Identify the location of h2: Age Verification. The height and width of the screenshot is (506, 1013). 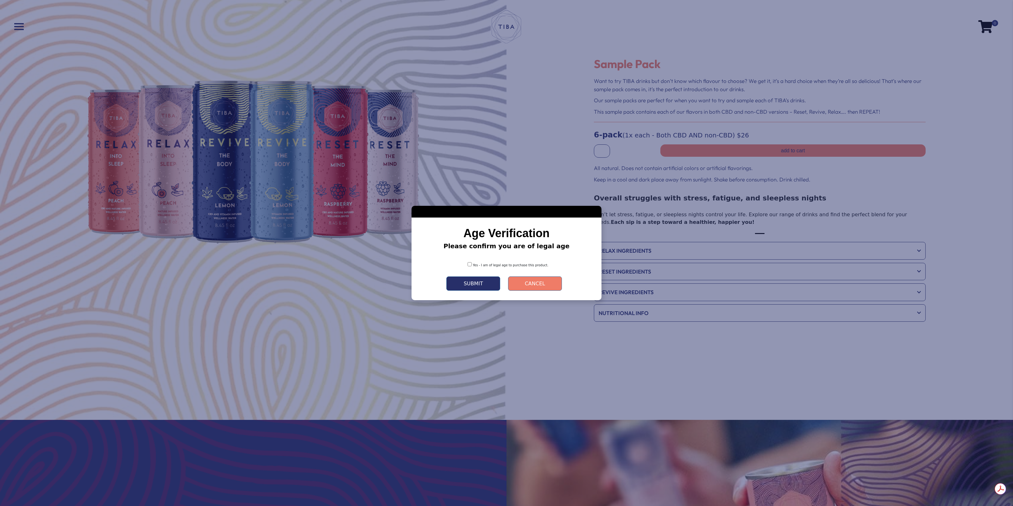
(506, 233).